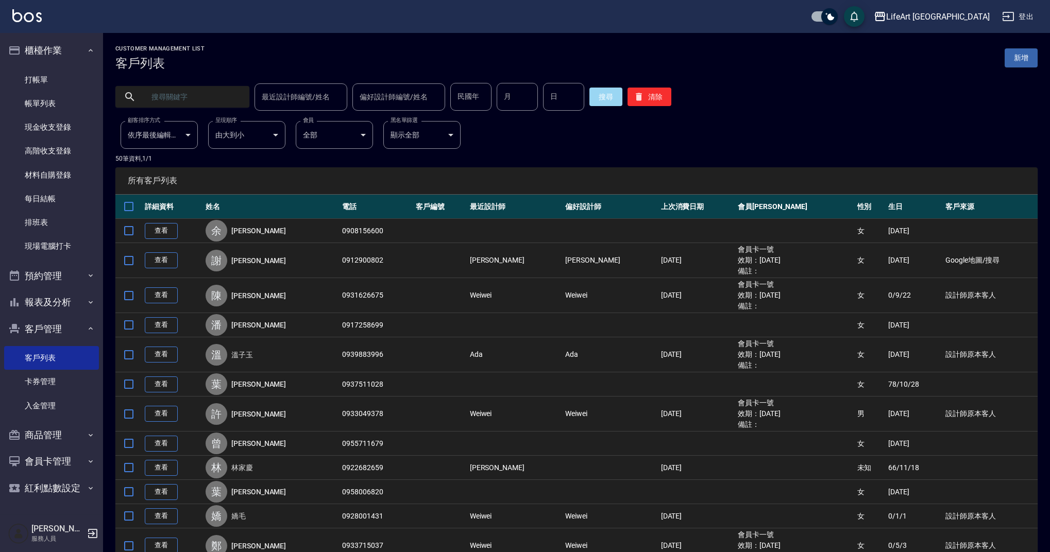  Describe the element at coordinates (376, 516) in the screenshot. I see `td: 0928001431` at that location.